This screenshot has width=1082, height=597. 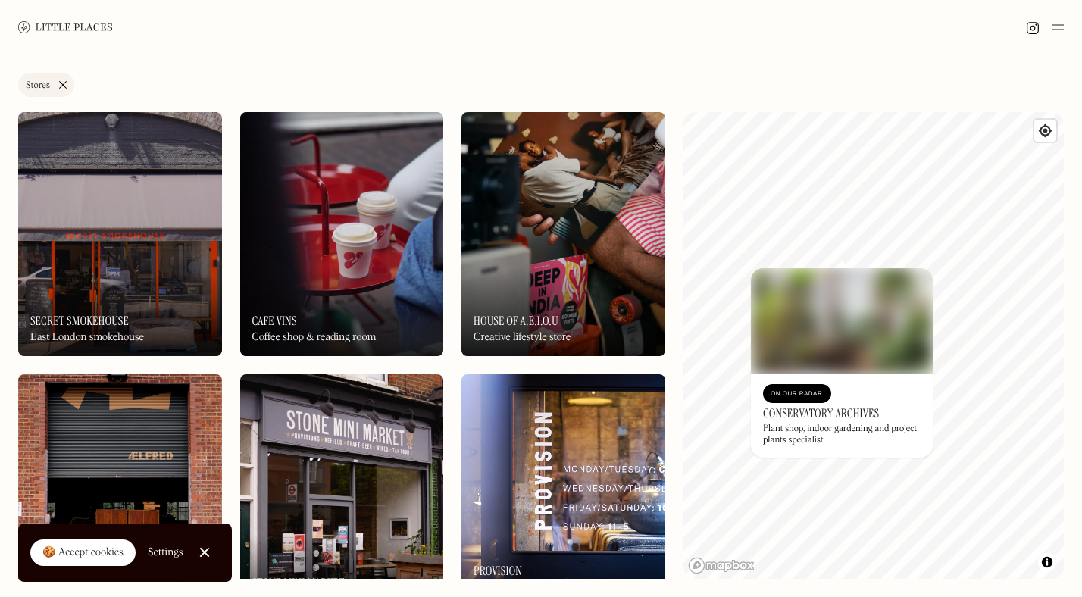 I want to click on h3: Provision, so click(x=498, y=570).